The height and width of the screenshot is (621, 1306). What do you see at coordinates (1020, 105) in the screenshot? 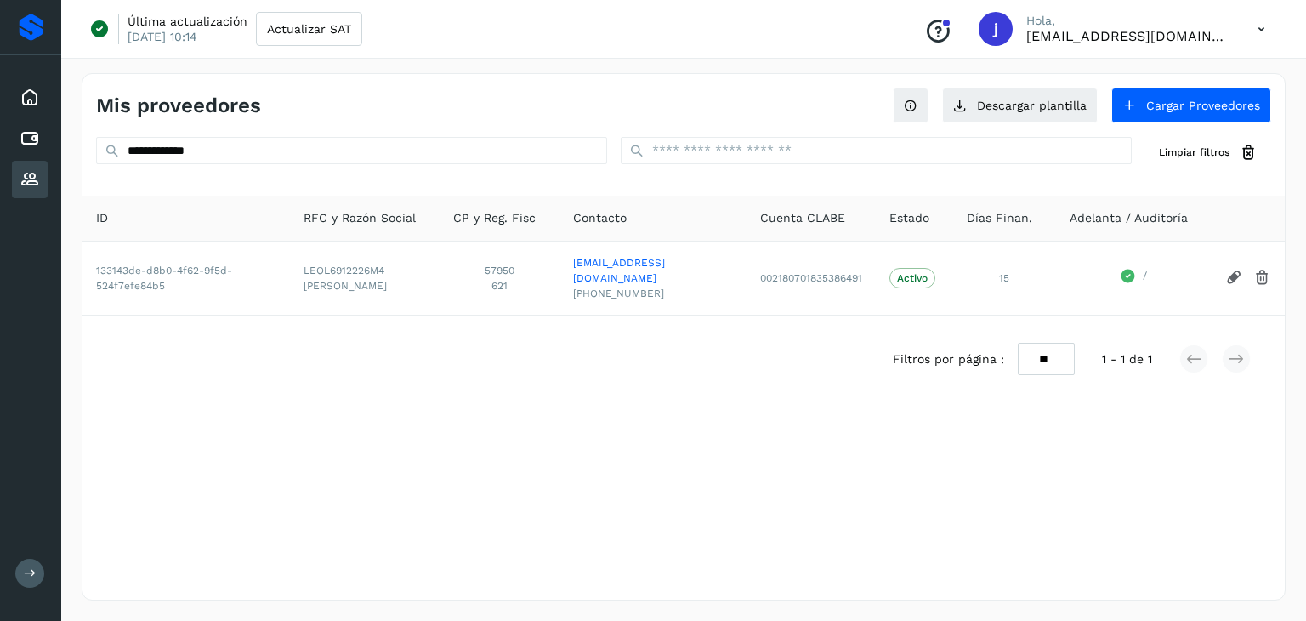
I see `button: Descargar plantilla` at bounding box center [1020, 105].